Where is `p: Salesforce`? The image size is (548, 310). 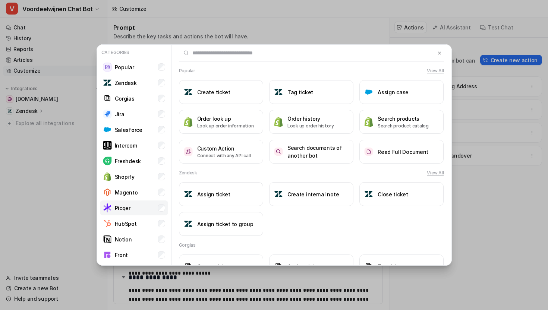 p: Salesforce is located at coordinates (129, 130).